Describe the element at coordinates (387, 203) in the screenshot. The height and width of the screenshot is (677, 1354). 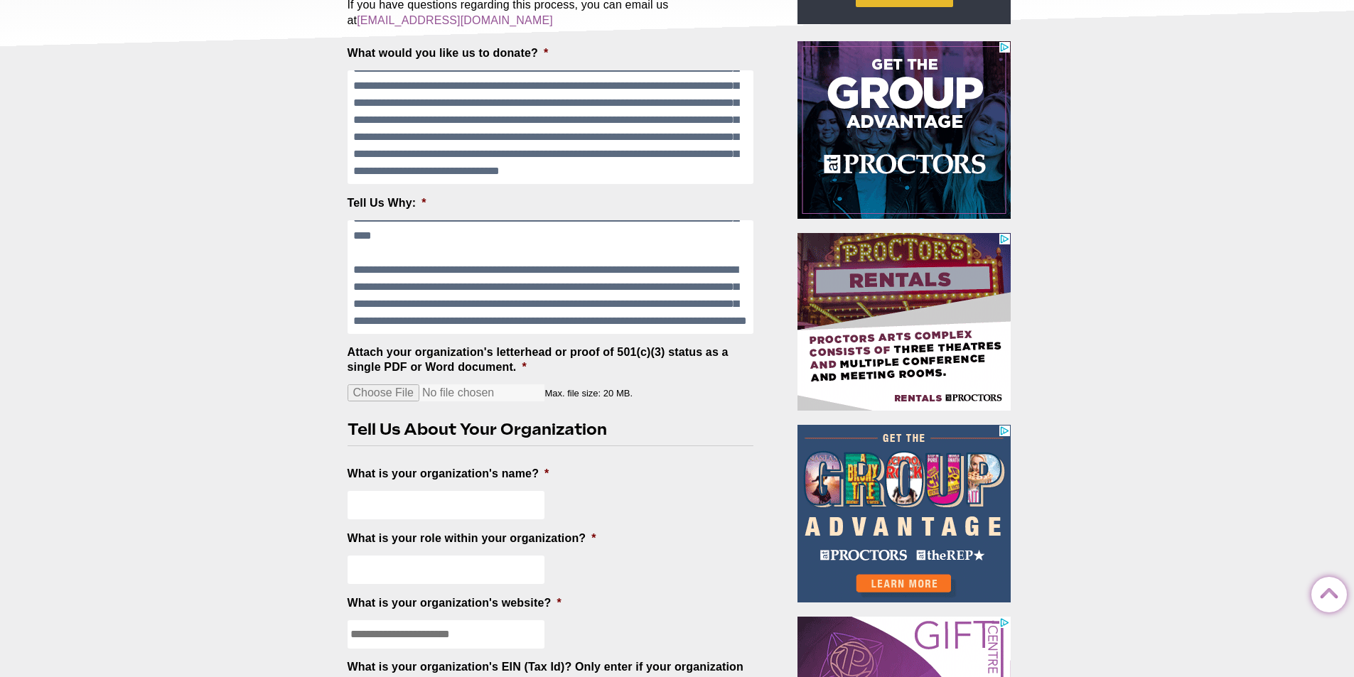
I see `label: Tell Us Why:` at that location.